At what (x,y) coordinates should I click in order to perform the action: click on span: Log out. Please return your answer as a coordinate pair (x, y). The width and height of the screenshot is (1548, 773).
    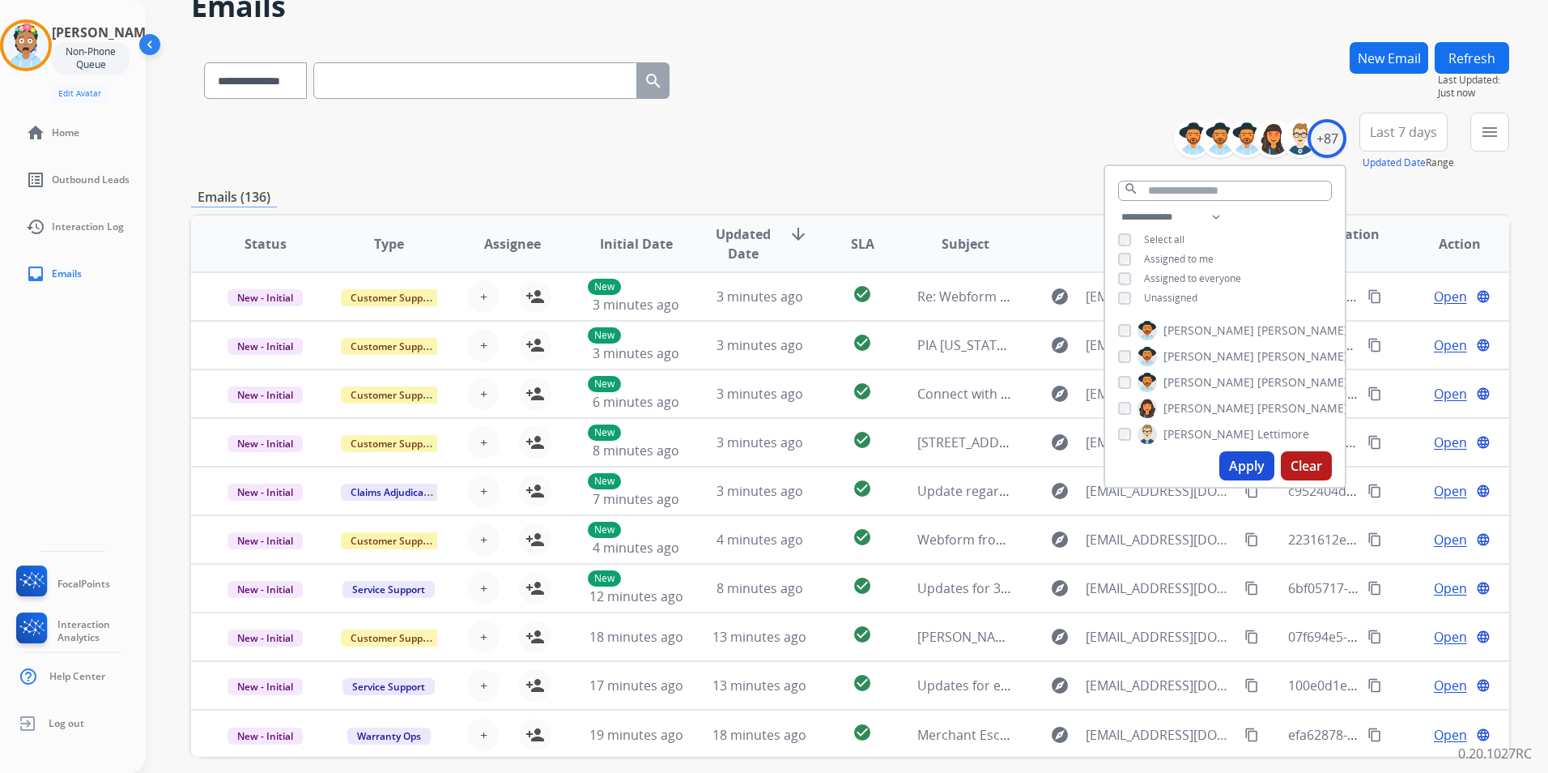
    Looking at the image, I should click on (66, 723).